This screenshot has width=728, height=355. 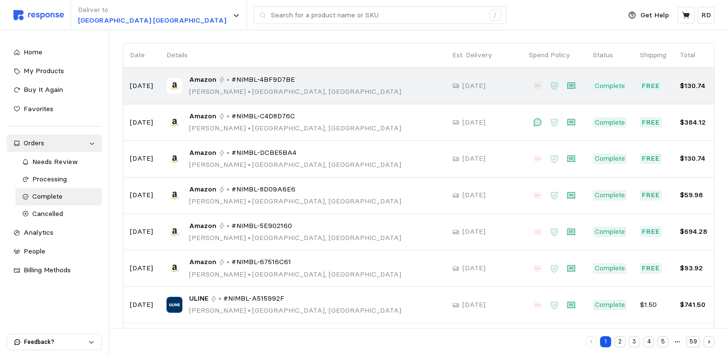 I want to click on span: Buy It Again, so click(x=43, y=89).